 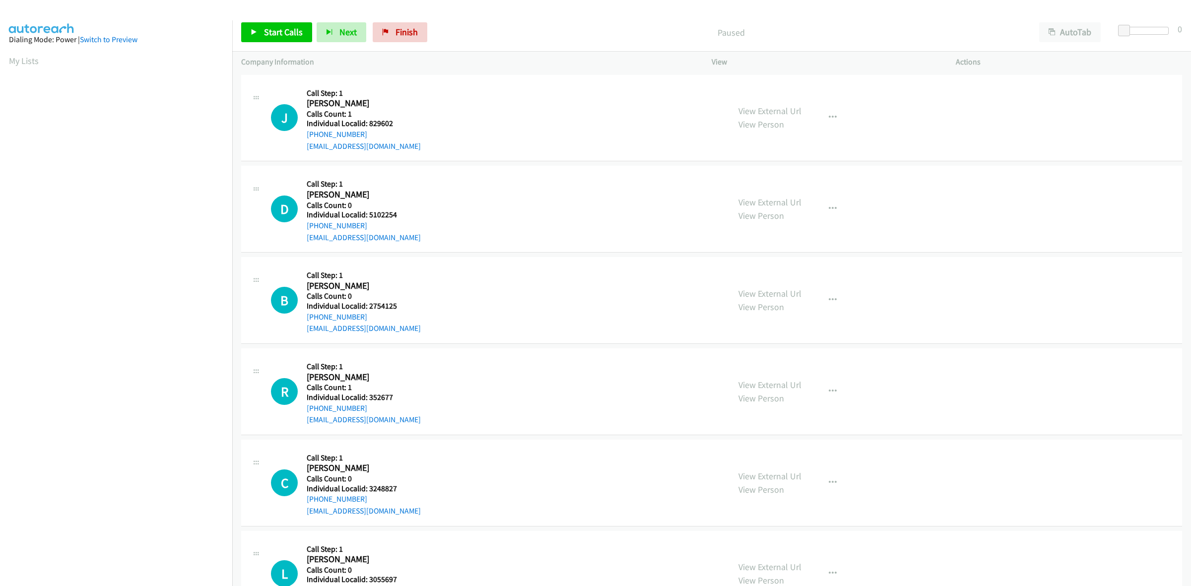 What do you see at coordinates (283, 32) in the screenshot?
I see `span: Start Calls` at bounding box center [283, 32].